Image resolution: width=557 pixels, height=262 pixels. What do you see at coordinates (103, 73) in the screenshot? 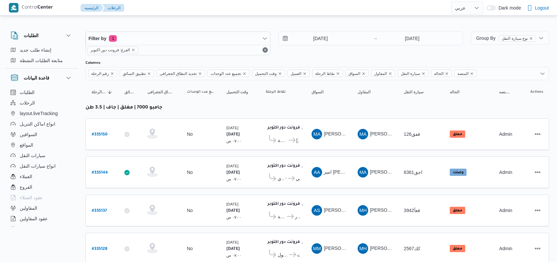
I see `span: رقم الرحلة` at bounding box center [103, 73].